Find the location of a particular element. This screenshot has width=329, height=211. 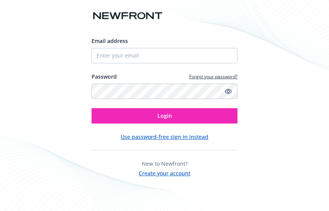

span: Email address is located at coordinates (110, 41).